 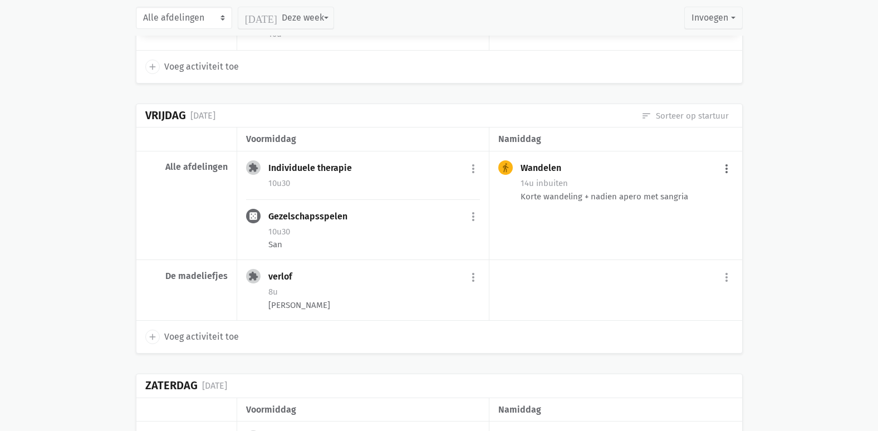 I want to click on button: Invoegen, so click(x=713, y=18).